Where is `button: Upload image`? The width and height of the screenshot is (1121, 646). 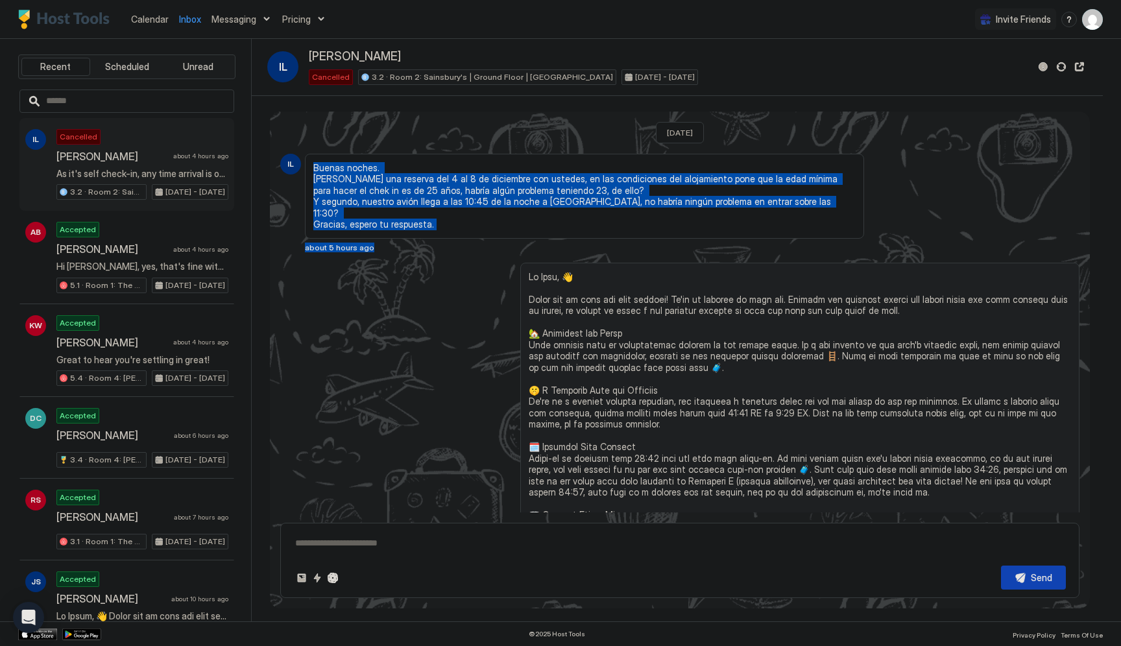
button: Upload image is located at coordinates (302, 578).